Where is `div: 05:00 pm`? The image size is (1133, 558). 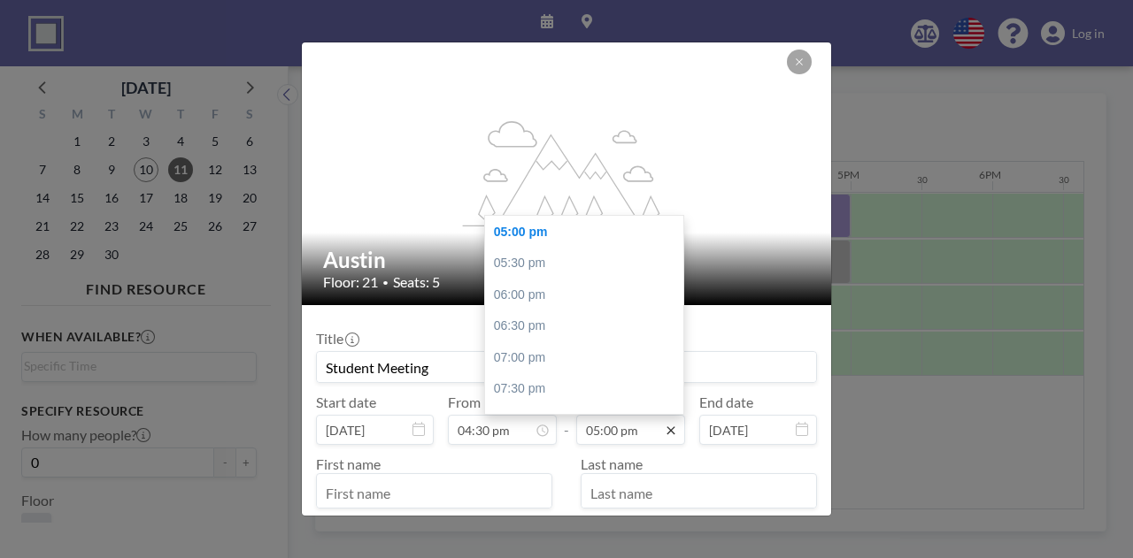 div: 05:00 pm is located at coordinates (588, 233).